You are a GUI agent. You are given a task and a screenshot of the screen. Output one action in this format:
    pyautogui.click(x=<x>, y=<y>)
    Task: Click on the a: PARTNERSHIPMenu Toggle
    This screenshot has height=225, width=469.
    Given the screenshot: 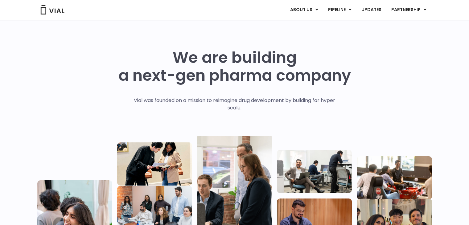 What is the action you would take?
    pyautogui.click(x=409, y=10)
    